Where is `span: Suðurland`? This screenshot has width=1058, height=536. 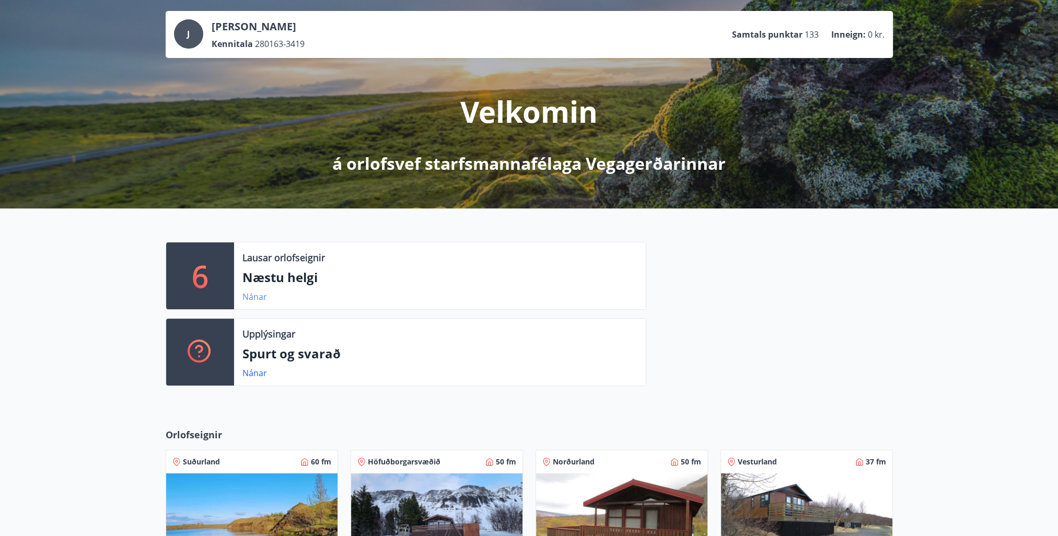 span: Suðurland is located at coordinates (201, 462).